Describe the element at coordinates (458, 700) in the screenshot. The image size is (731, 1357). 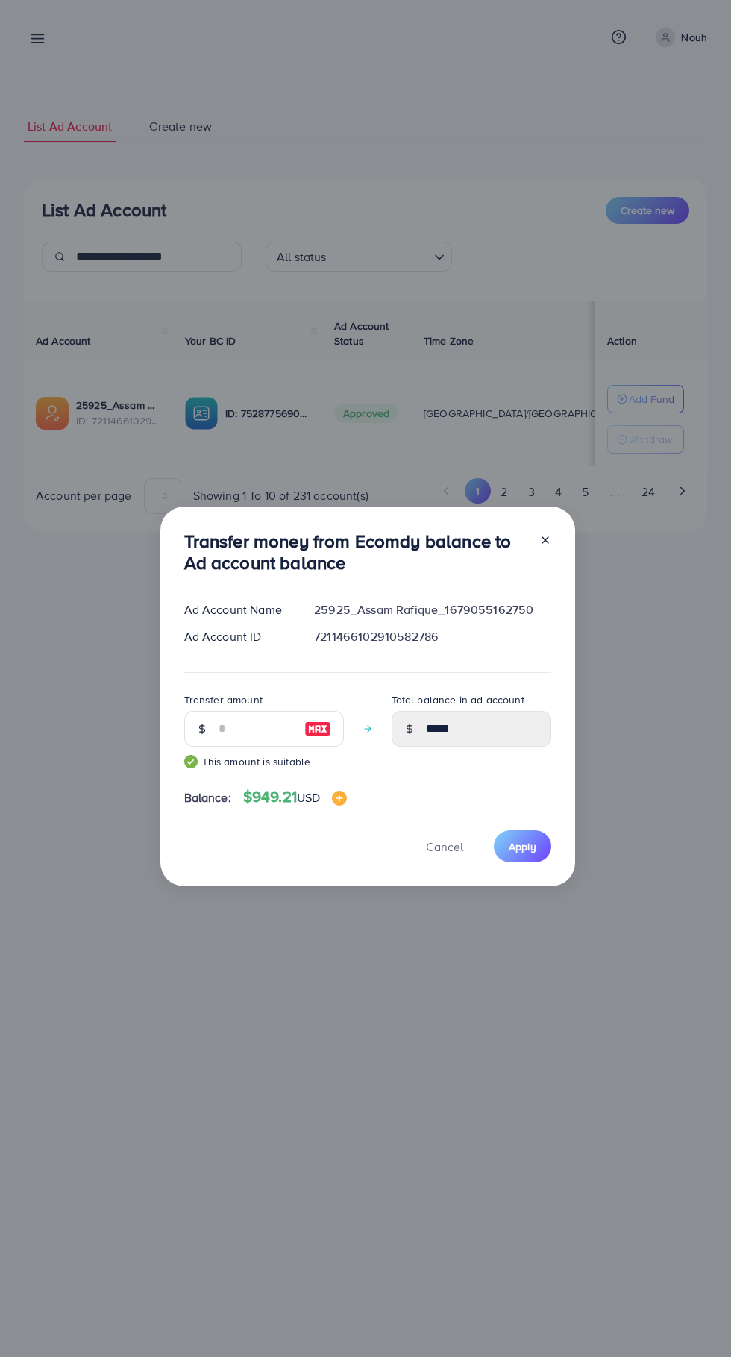
I see `label: Total balance in ad account` at that location.